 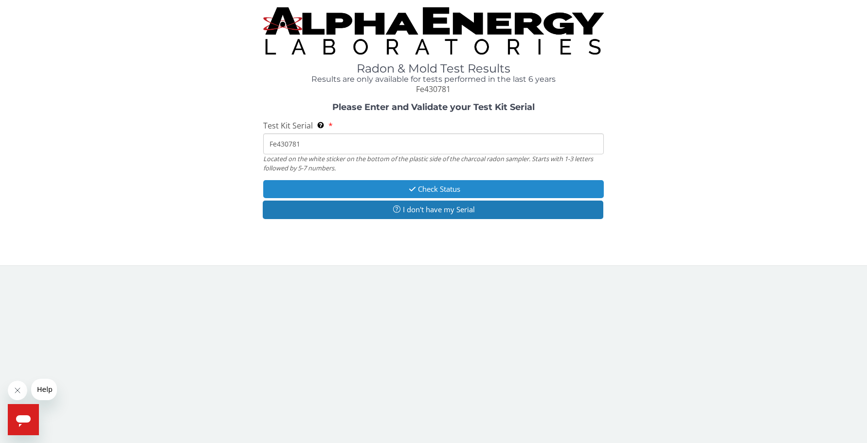 What do you see at coordinates (433, 79) in the screenshot?
I see `h4: Results are only available for tests performed in the last 6 years` at bounding box center [433, 79].